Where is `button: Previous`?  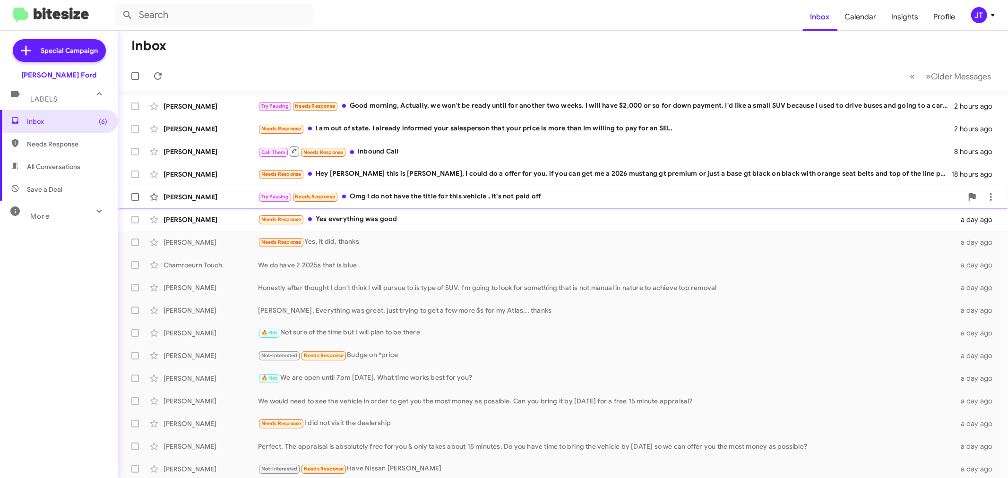 button: Previous is located at coordinates (912, 76).